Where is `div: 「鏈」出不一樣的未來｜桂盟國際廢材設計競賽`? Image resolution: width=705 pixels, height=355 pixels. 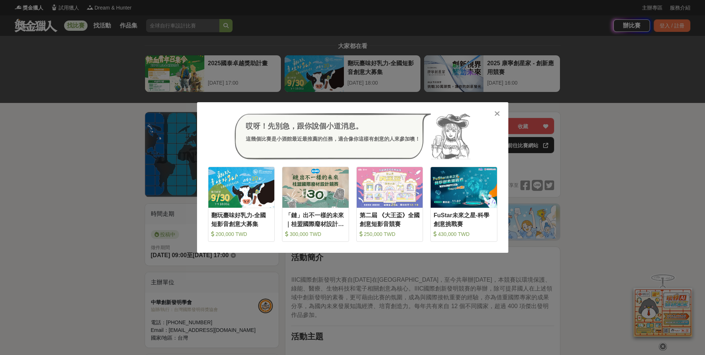
div: 「鏈」出不一樣的未來｜桂盟國際廢材設計競賽 is located at coordinates (315, 219).